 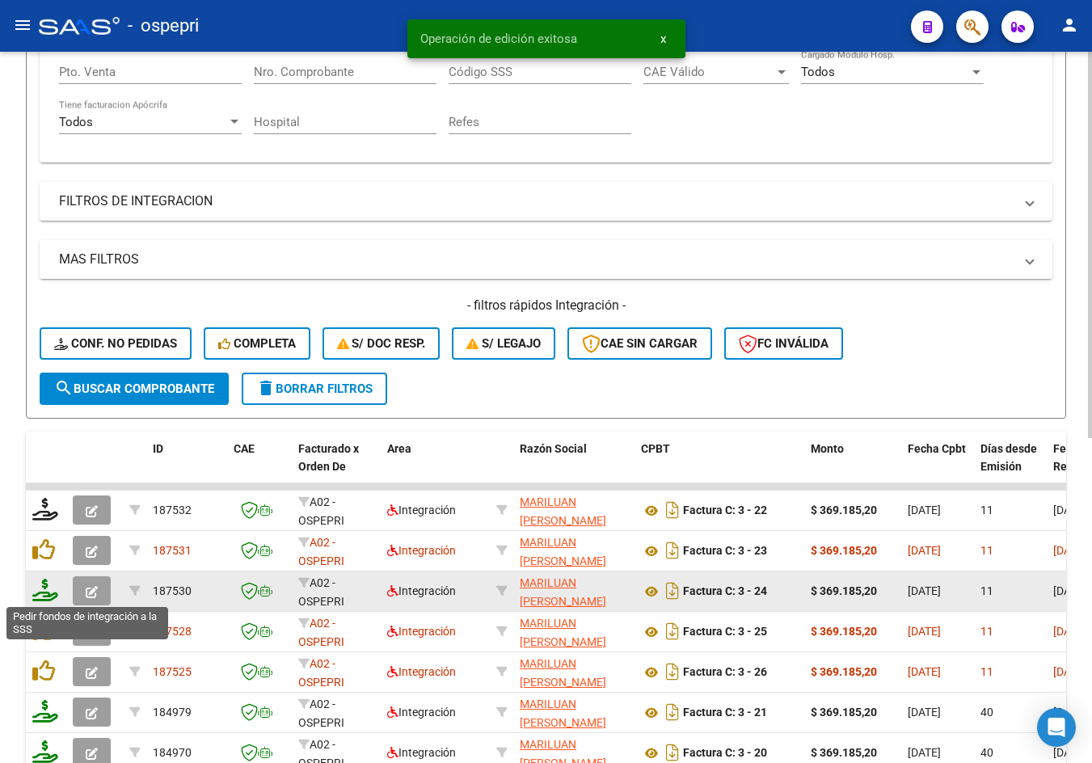 What do you see at coordinates (382, 344) in the screenshot?
I see `button: S/ Doc Resp.` at bounding box center [382, 344].